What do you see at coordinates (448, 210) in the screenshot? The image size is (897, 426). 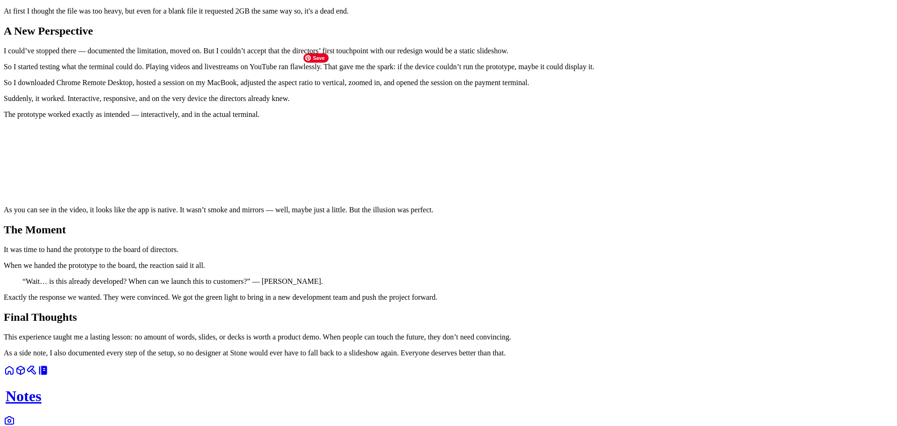 I see `p: As you can see in the video, it looks like the app is native. It wasn’t smoke and mirrors — well,...` at bounding box center [448, 210].